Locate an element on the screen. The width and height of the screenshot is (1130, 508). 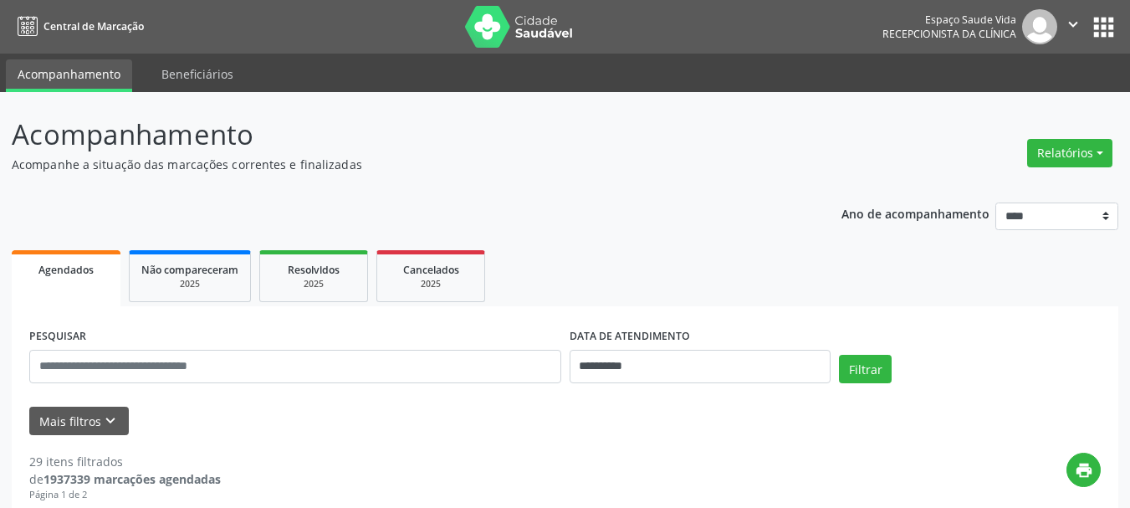
a: Central de Marcação is located at coordinates (78, 26).